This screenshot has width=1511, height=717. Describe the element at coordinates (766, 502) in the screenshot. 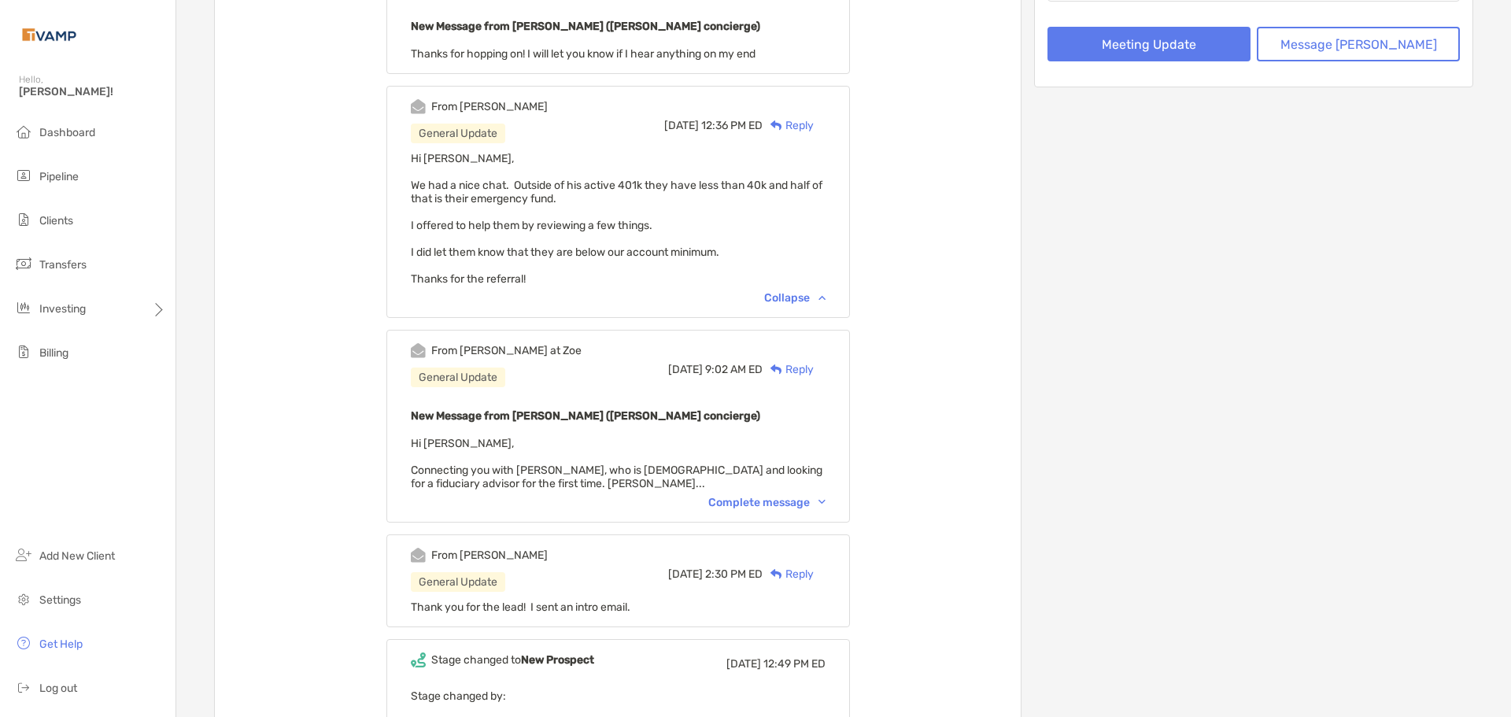

I see `div: Complete message` at that location.